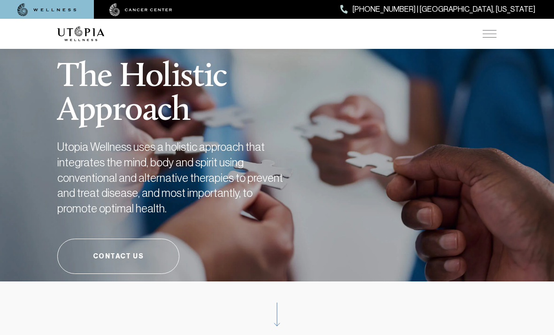 This screenshot has height=335, width=554. What do you see at coordinates (47, 10) in the screenshot?
I see `img: wellness` at bounding box center [47, 10].